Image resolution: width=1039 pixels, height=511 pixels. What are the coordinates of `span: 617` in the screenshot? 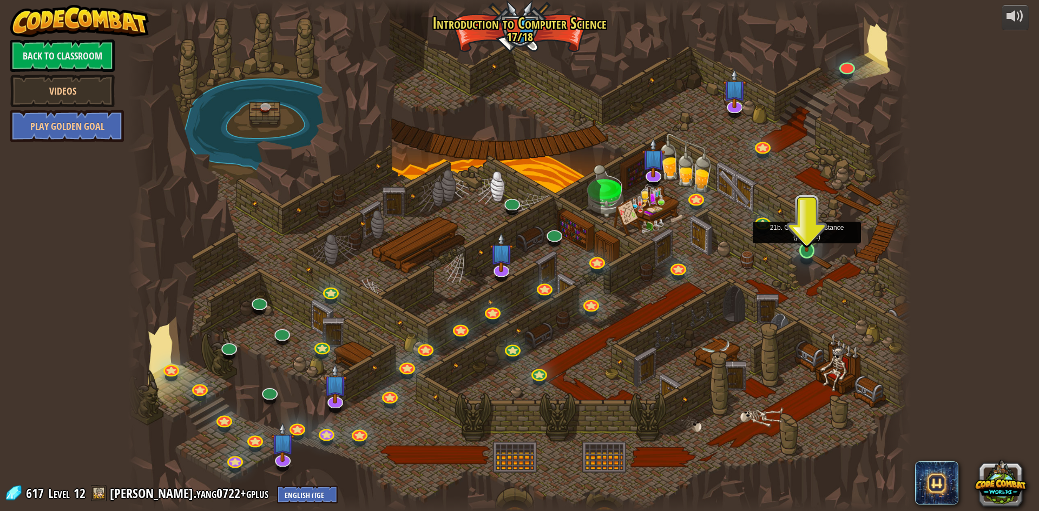 It's located at (36, 494).